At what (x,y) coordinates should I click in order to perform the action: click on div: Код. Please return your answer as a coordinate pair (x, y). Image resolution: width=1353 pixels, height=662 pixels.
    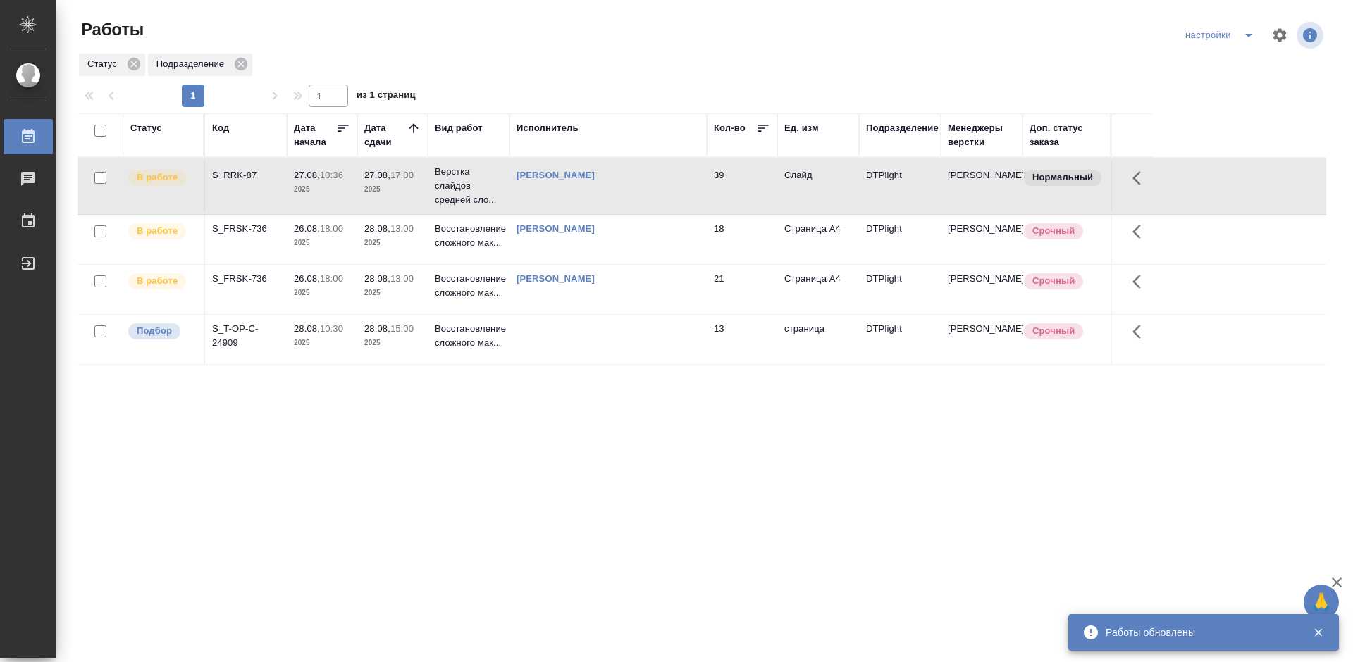
    Looking at the image, I should click on (221, 128).